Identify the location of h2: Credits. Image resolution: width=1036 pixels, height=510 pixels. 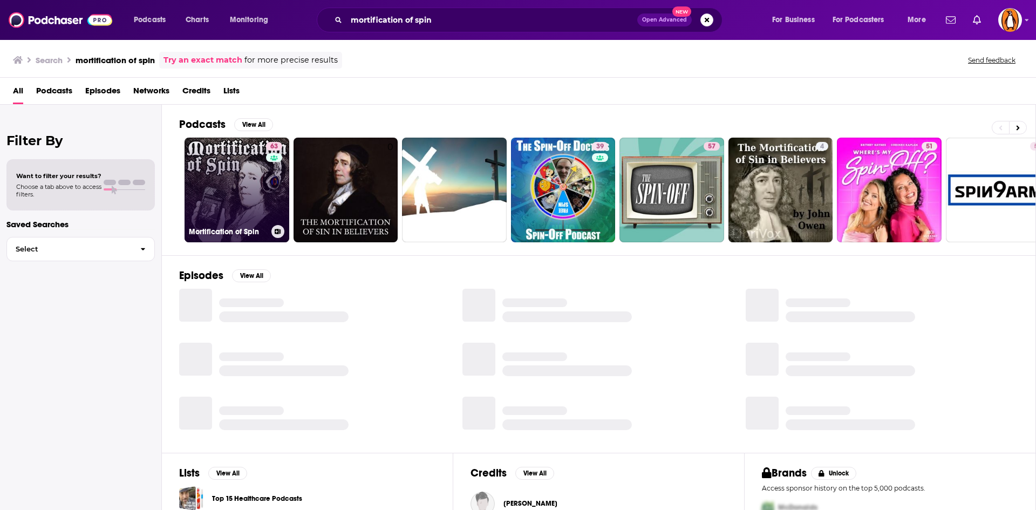
(488, 473).